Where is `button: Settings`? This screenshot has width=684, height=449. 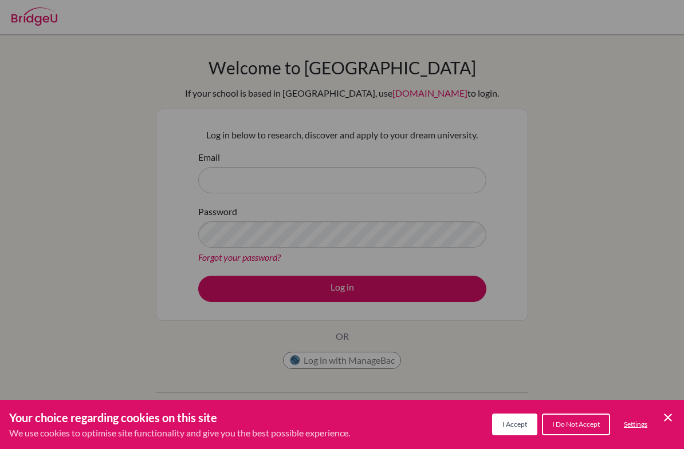 button: Settings is located at coordinates (635, 425).